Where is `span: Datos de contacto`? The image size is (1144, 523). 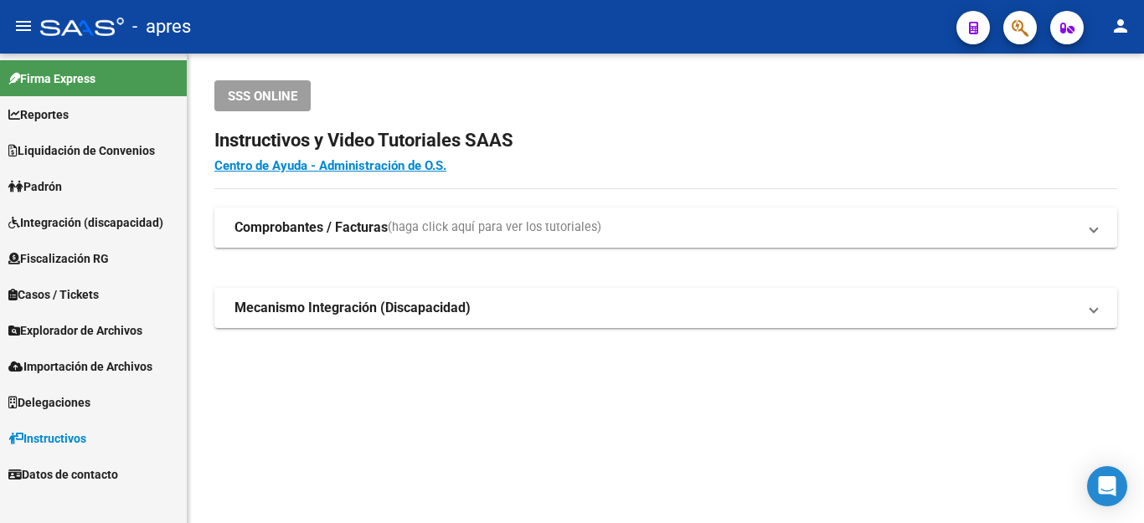 span: Datos de contacto is located at coordinates (63, 475).